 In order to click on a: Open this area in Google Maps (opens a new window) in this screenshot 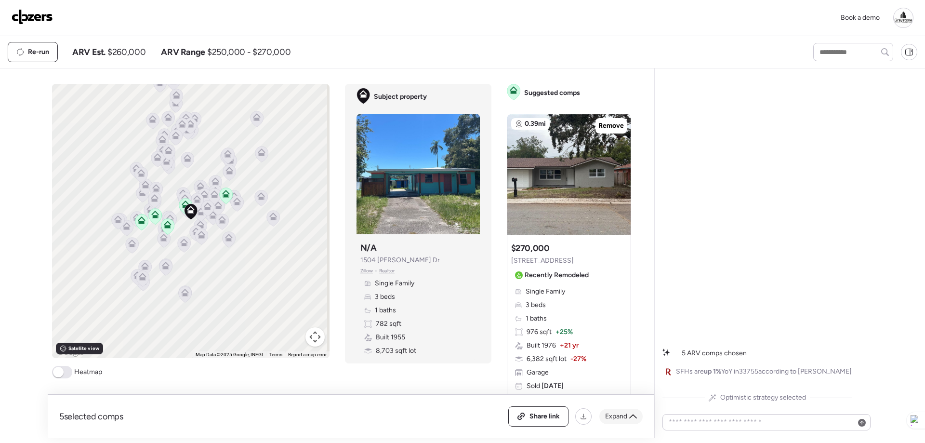, I will do `click(70, 352)`.